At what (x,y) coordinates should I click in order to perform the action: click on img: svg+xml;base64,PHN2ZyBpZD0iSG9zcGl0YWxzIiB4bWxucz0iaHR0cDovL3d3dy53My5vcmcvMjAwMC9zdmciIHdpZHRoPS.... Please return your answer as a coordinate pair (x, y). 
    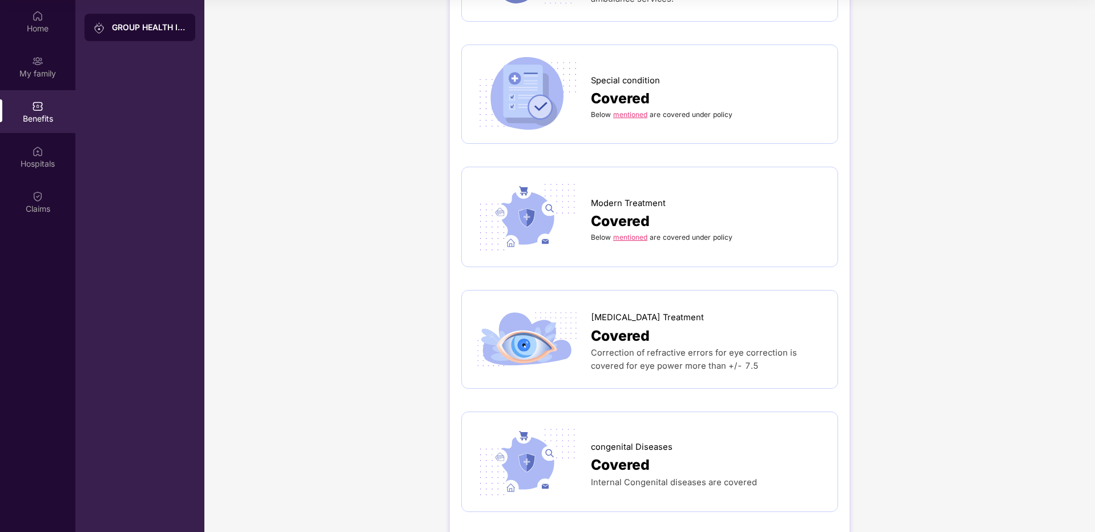
    Looking at the image, I should click on (38, 151).